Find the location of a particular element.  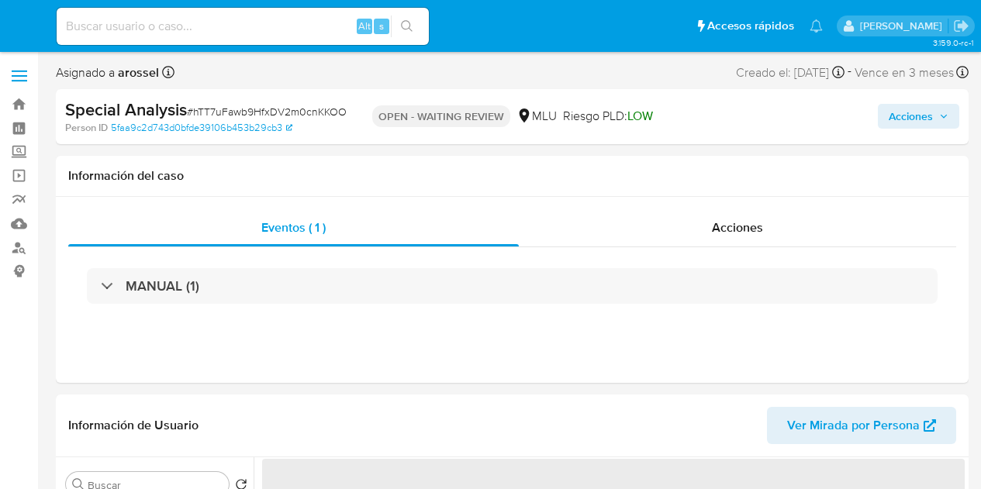

span: Accesos rápidos is located at coordinates (750, 26).